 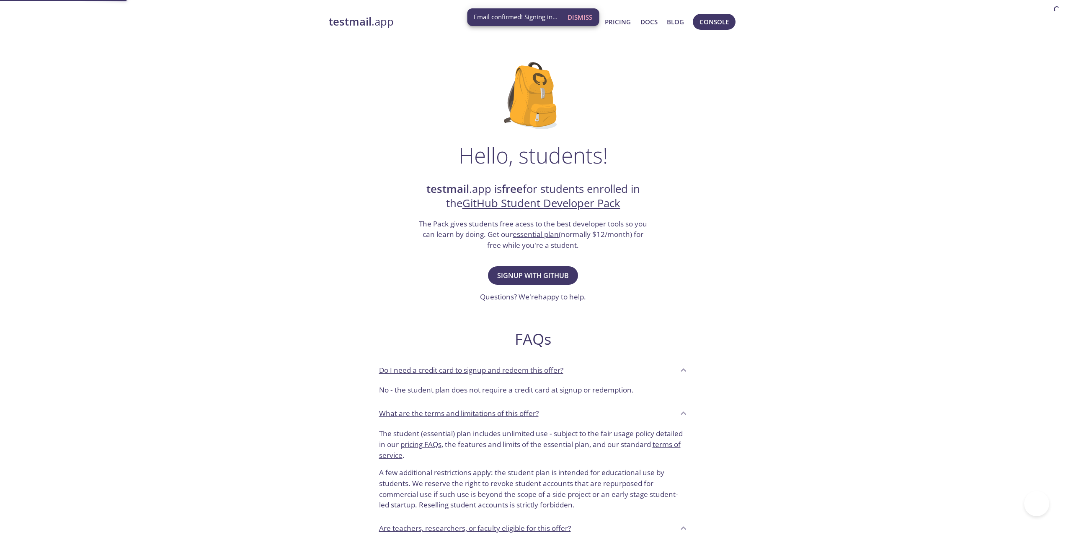 What do you see at coordinates (541, 203) in the screenshot?
I see `a: GitHub Student Developer Pack` at bounding box center [541, 203].